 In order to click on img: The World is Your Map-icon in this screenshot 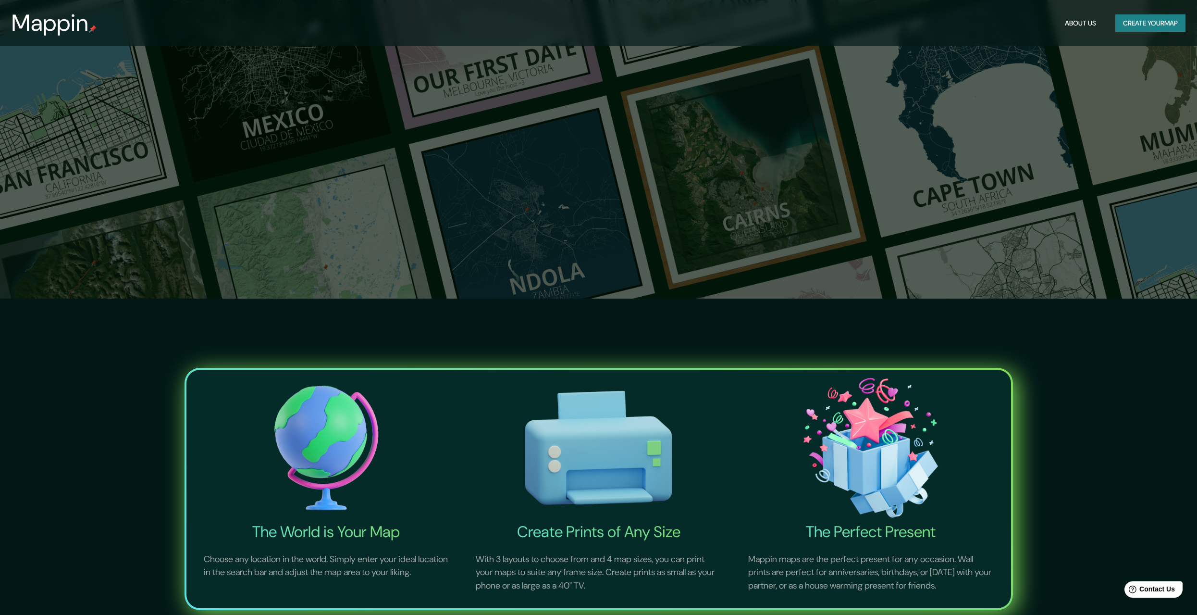, I will do `click(326, 448)`.